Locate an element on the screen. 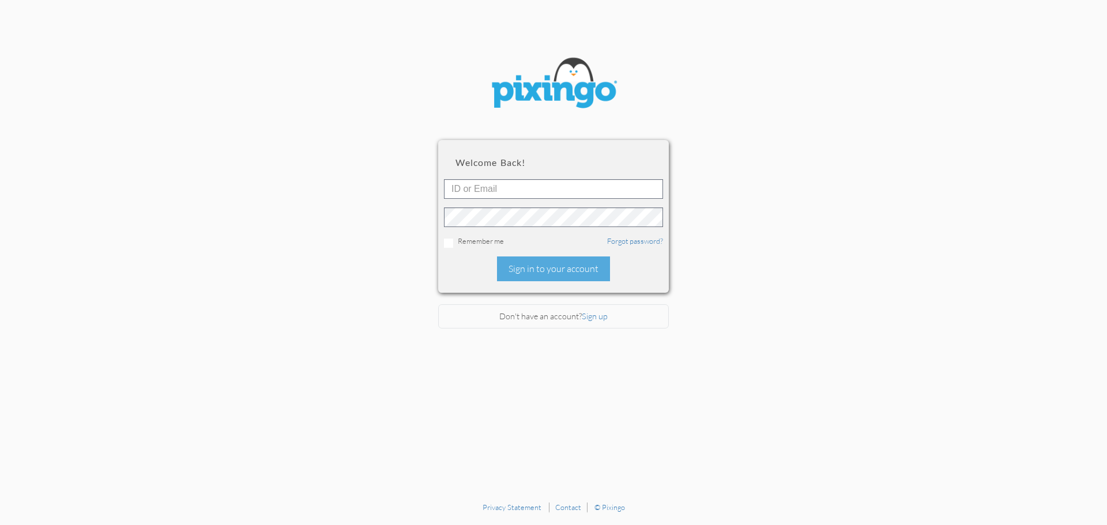  a: Forgot password? is located at coordinates (635, 241).